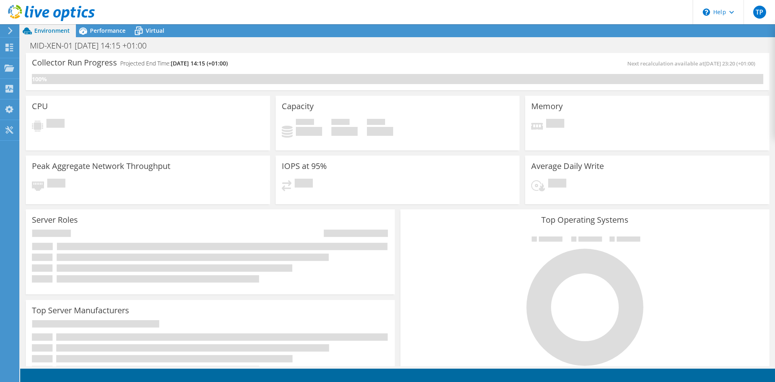 The height and width of the screenshot is (382, 775). I want to click on span: Total, so click(376, 123).